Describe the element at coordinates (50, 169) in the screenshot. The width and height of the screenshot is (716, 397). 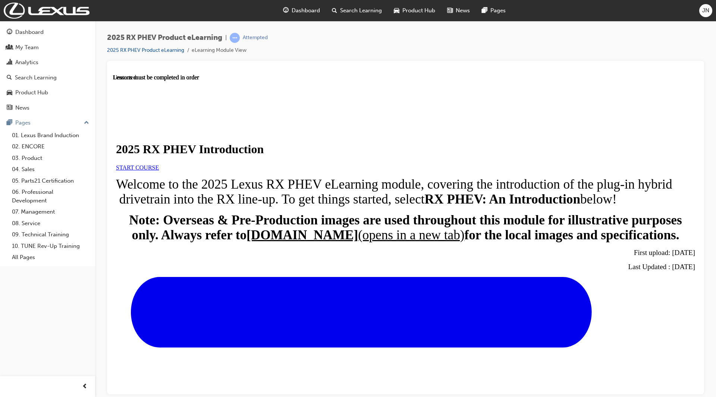
I see `a: 04. Sales` at that location.